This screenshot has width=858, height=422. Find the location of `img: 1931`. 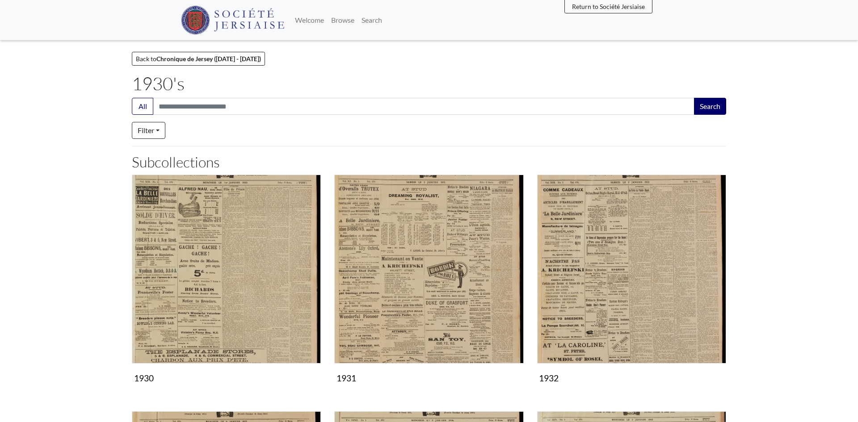

img: 1931 is located at coordinates (428, 269).